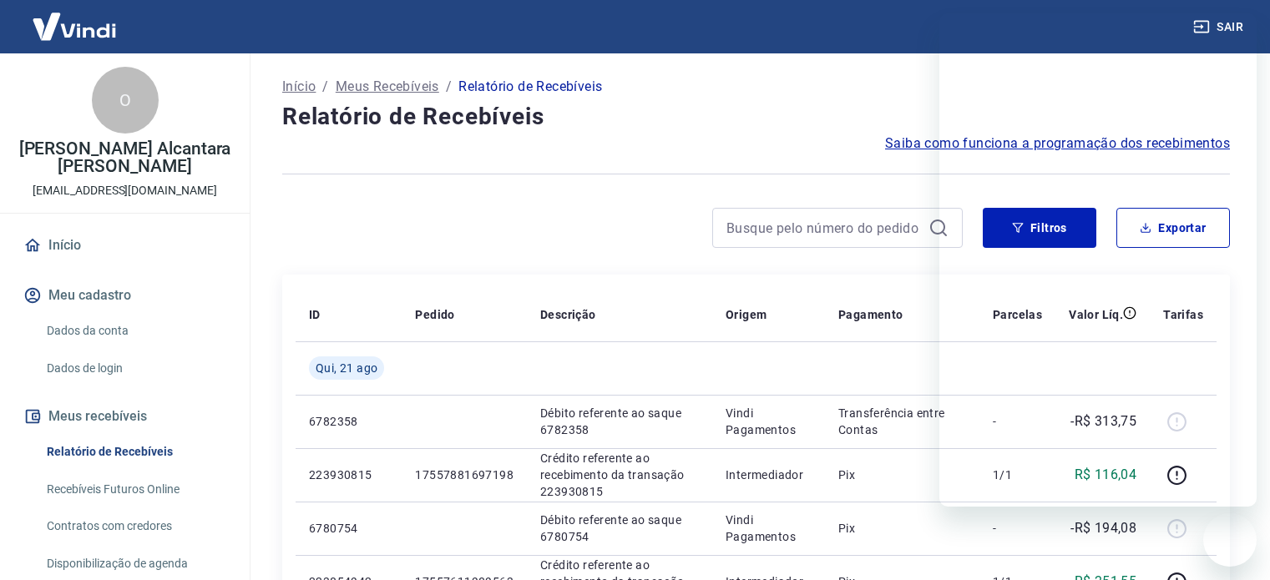 Image resolution: width=1270 pixels, height=580 pixels. Describe the element at coordinates (348, 422) in the screenshot. I see `p: 6782358` at that location.